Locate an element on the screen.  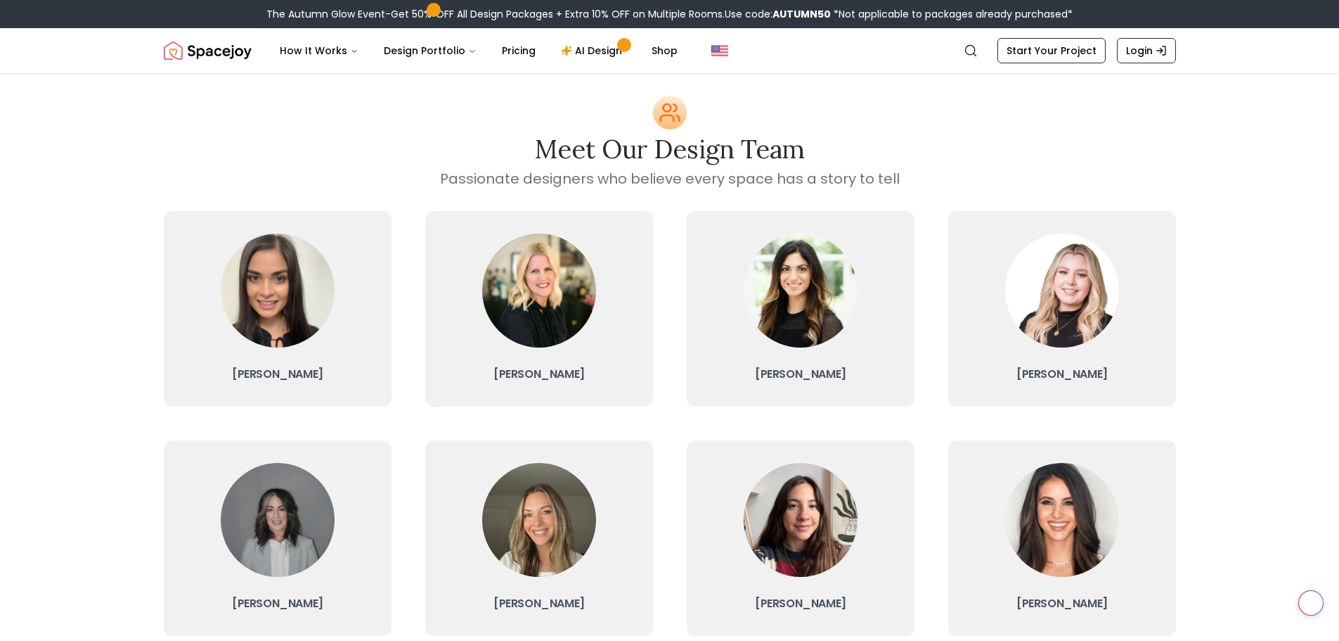
img: Spacejoy Logo is located at coordinates (207, 51).